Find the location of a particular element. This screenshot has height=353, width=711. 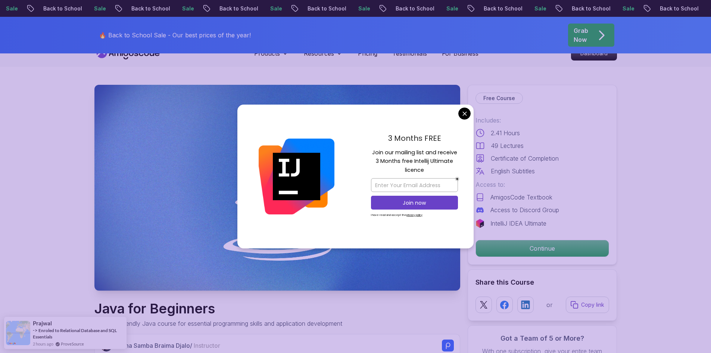

p: IntelliJ IDEA Ultimate is located at coordinates (518, 223).